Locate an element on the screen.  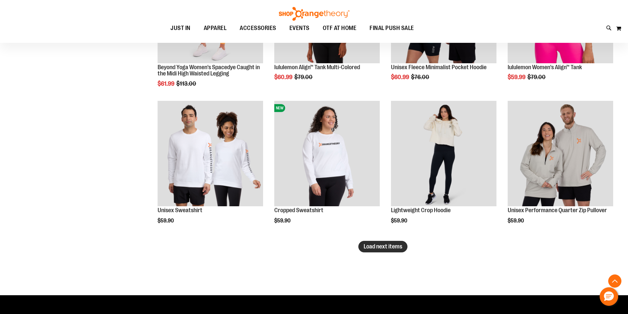
button: Hello, have a question? Let’s chat. is located at coordinates (609, 297).